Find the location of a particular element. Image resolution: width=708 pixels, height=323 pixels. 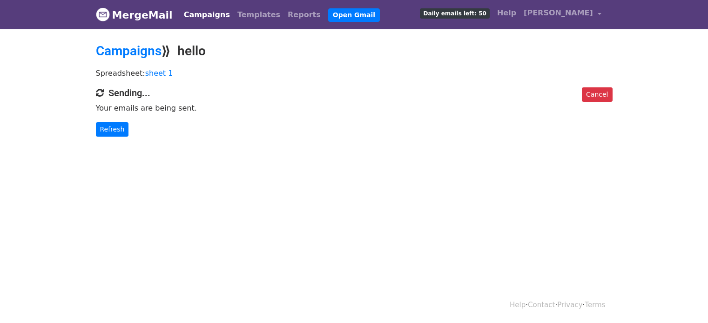

img: MergeMail logo is located at coordinates (103, 14).